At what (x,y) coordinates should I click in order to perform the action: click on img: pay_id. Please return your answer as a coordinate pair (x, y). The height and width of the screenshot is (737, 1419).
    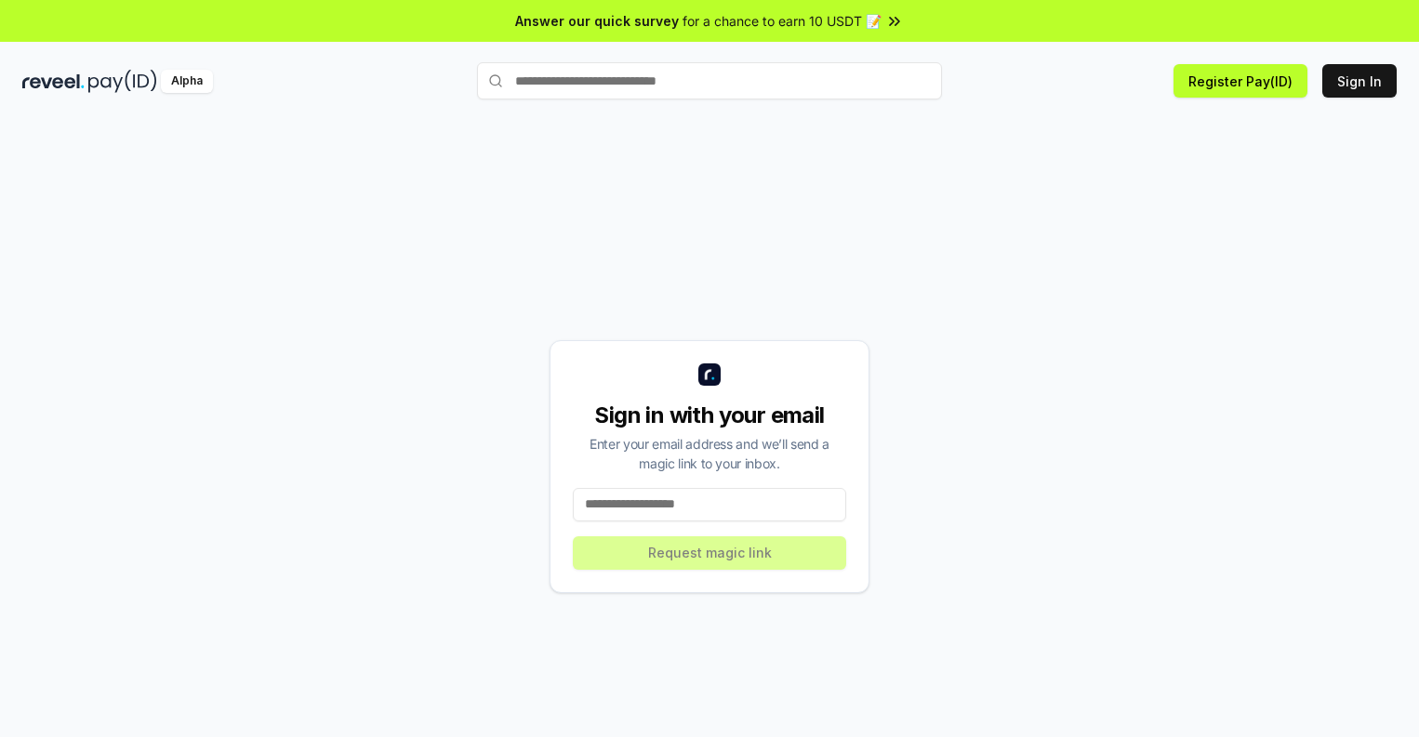
    Looking at the image, I should click on (123, 81).